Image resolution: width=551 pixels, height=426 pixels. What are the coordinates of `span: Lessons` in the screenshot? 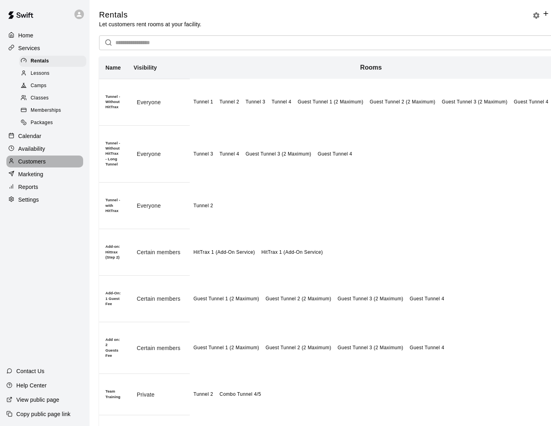 It's located at (40, 74).